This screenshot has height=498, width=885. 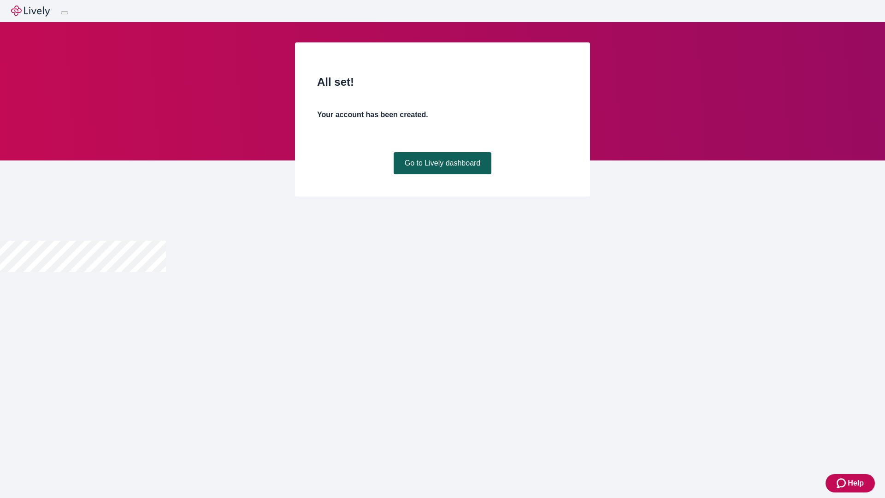 What do you see at coordinates (855, 483) in the screenshot?
I see `span: Help` at bounding box center [855, 483].